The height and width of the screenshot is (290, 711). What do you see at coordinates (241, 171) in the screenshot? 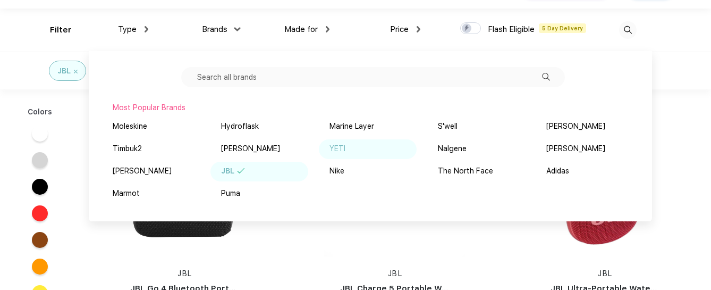
I see `img: filter_selected.svg` at bounding box center [241, 171].